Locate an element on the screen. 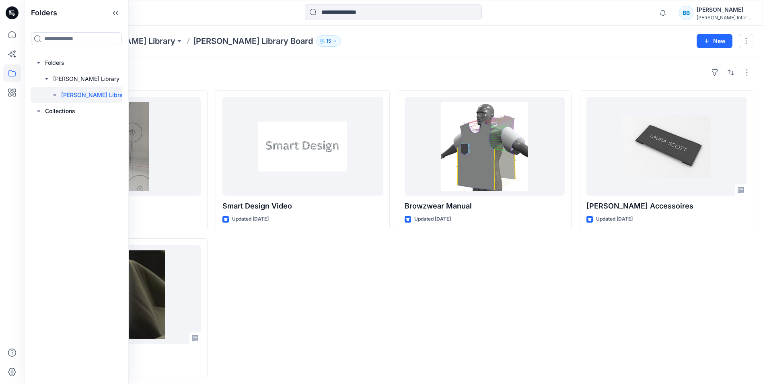  button: 15 is located at coordinates (329, 41).